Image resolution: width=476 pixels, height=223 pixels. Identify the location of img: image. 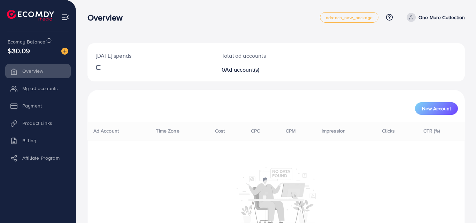
(65, 51).